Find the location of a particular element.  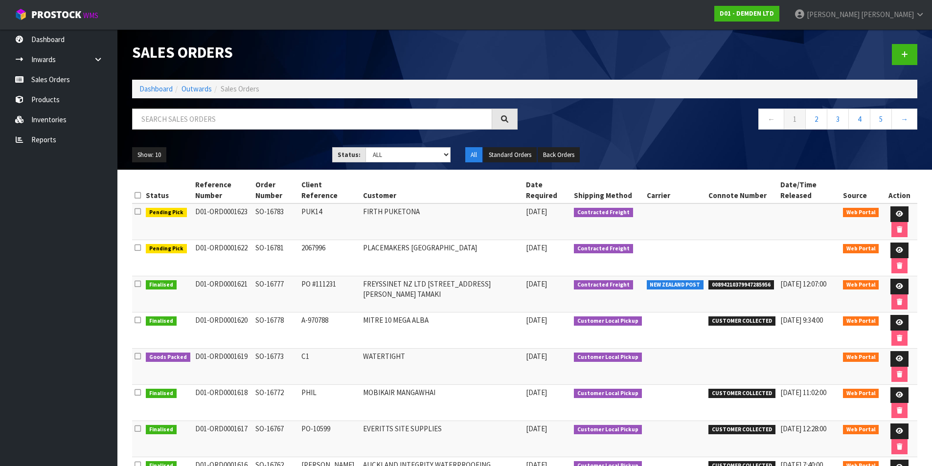

a: 3 is located at coordinates (837, 119).